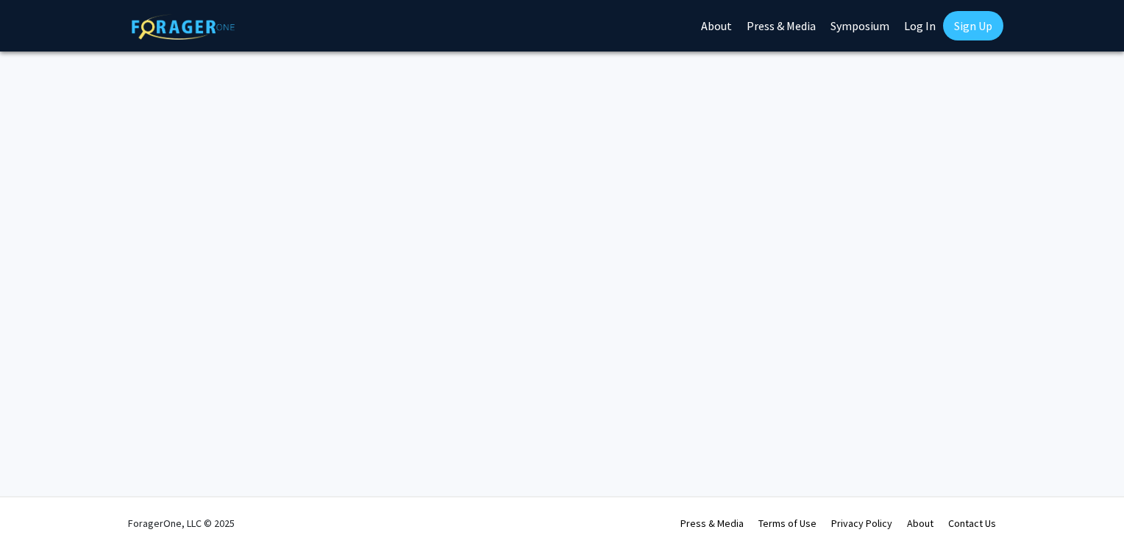 This screenshot has height=549, width=1124. I want to click on a: Terms of Use, so click(787, 523).